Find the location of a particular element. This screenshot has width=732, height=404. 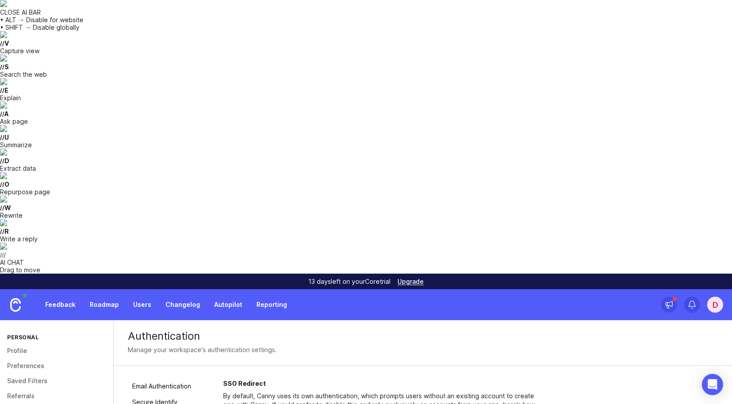

h2: SSO Redirect is located at coordinates (383, 384).